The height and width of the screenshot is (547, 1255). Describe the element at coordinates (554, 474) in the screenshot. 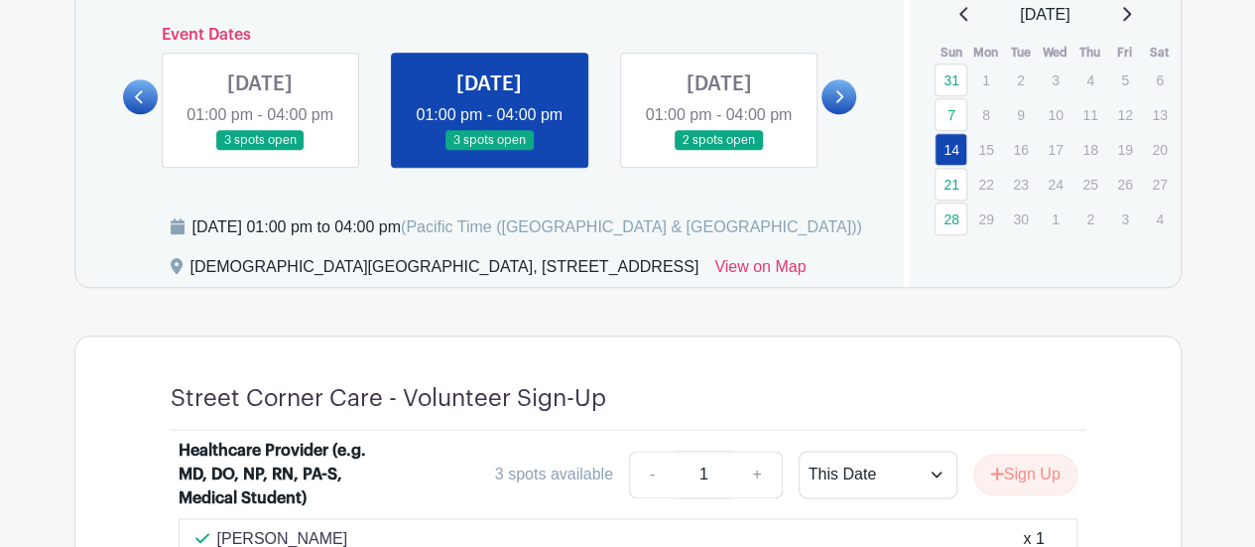

I see `div: 3 spots available` at that location.